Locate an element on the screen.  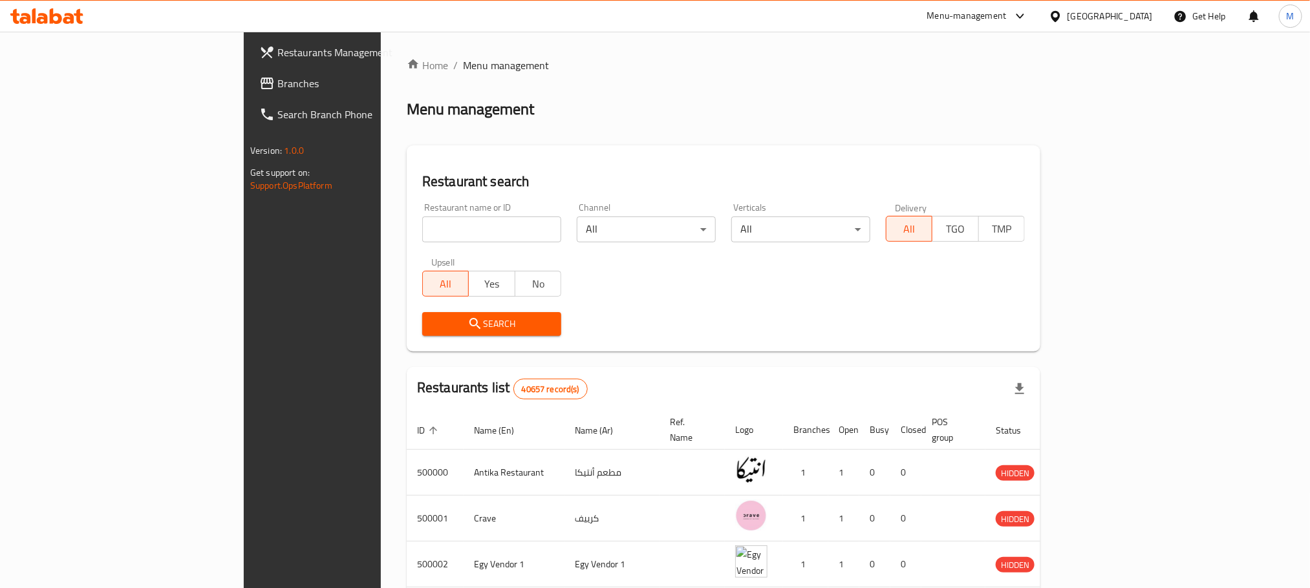
span: Restaurants Management is located at coordinates (365, 52).